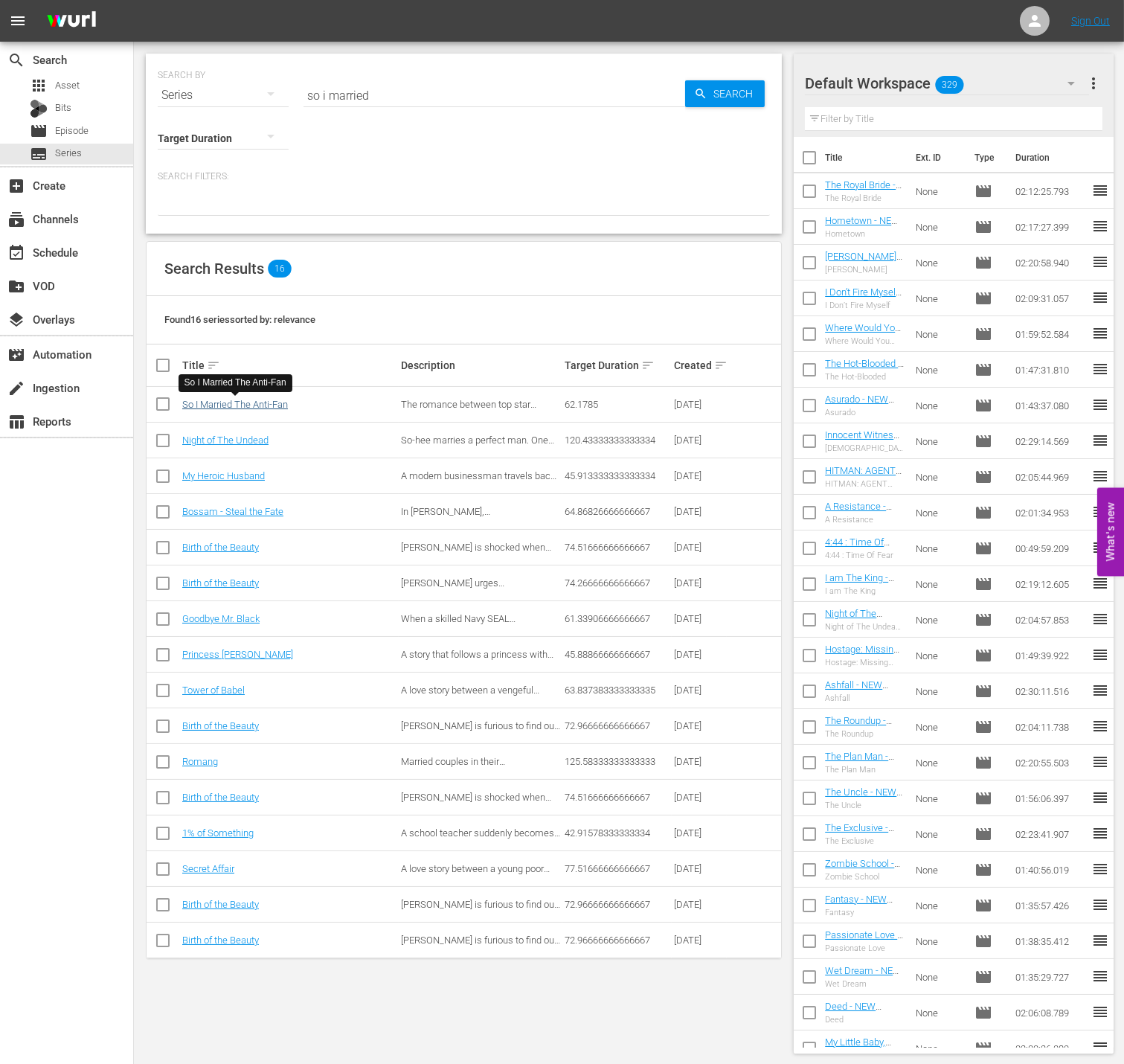 The height and width of the screenshot is (1064, 1124). Describe the element at coordinates (860, 731) in the screenshot. I see `a: The Roundup - NEW K.MOVIES - SSTV - 202504` at that location.